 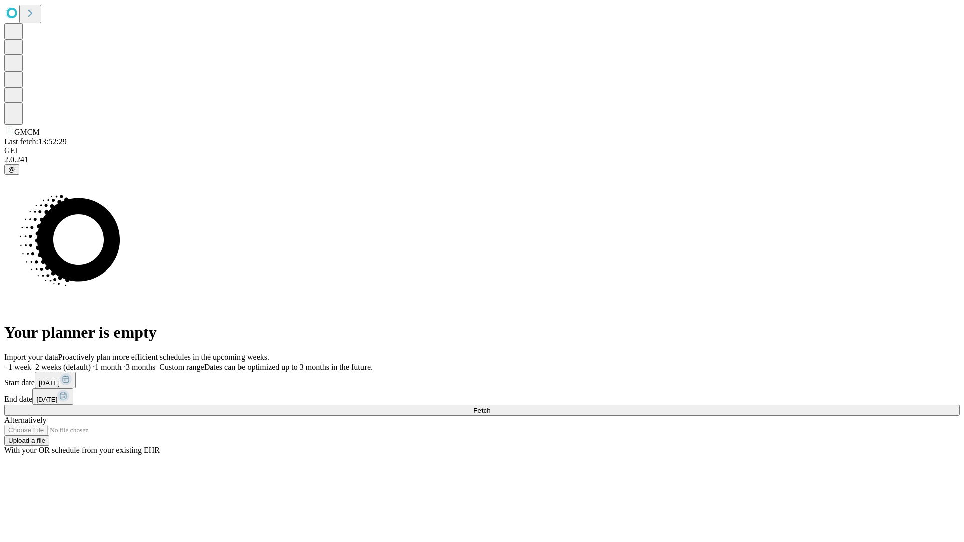 I want to click on button: Fetch, so click(x=482, y=410).